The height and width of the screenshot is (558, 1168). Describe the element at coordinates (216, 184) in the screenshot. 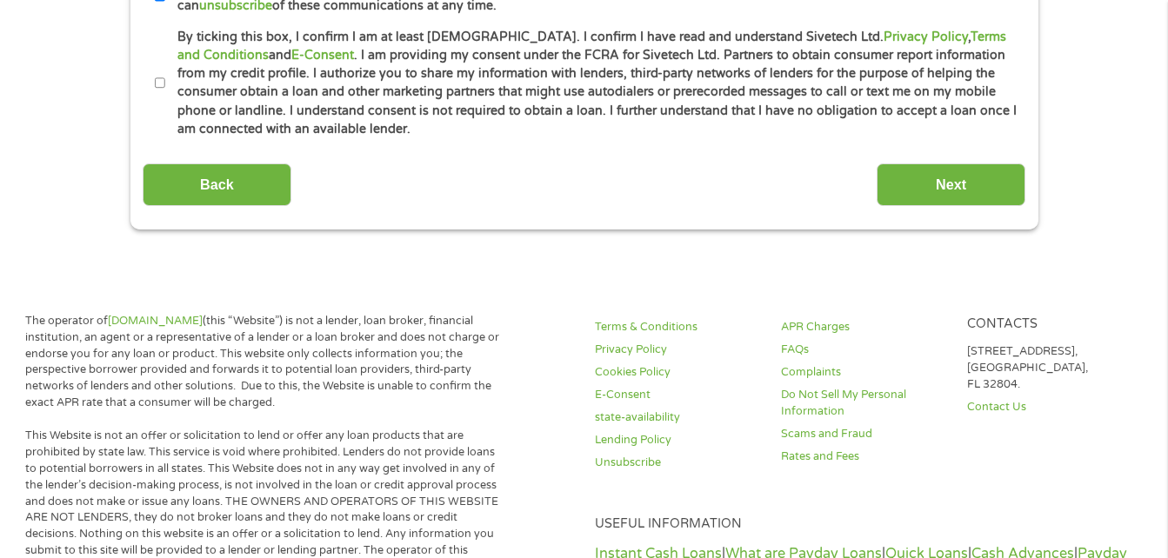

I see `input: Back` at that location.